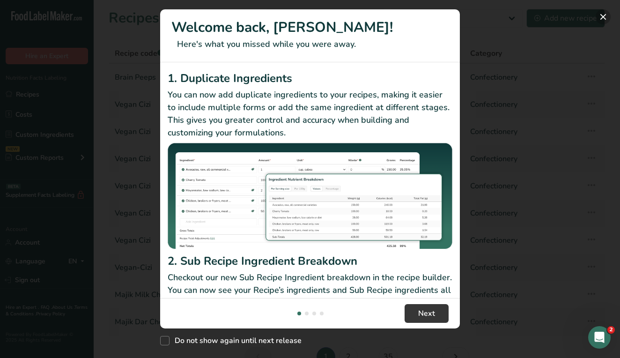 This screenshot has height=358, width=620. Describe the element at coordinates (310, 196) in the screenshot. I see `img: Duplicate Ingredients` at that location.